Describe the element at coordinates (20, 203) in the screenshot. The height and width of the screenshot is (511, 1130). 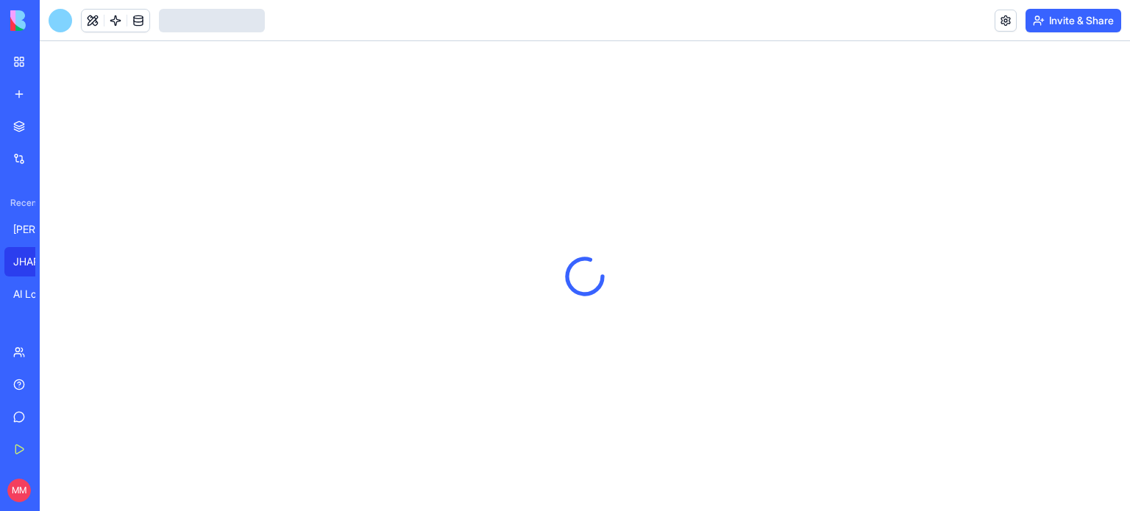
I see `span: Recent` at that location.